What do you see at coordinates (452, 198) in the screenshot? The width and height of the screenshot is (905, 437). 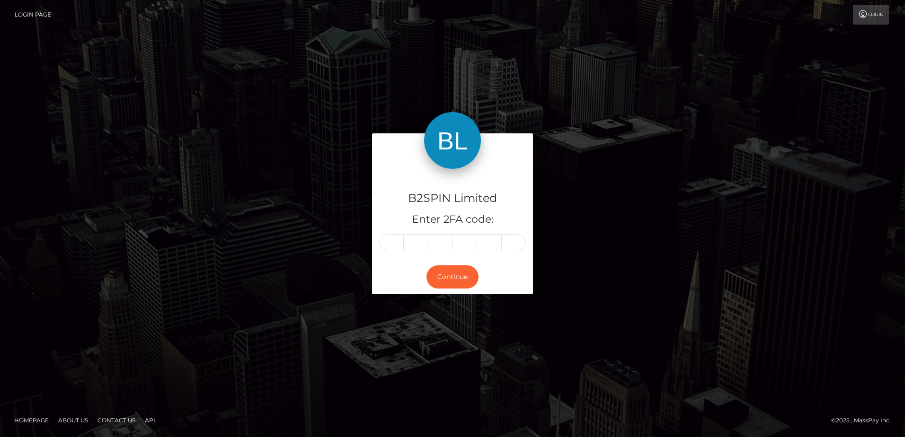 I see `h4: B2SPIN Limited` at bounding box center [452, 198].